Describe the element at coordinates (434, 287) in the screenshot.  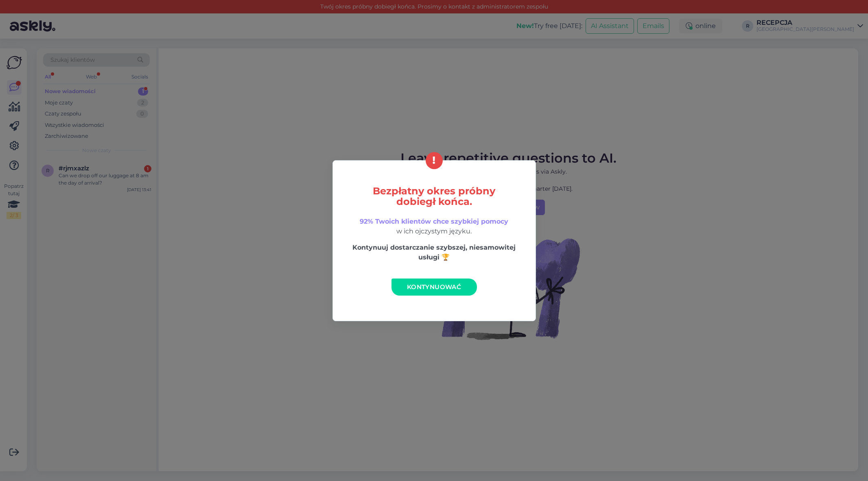
I see `span: Kontynuować` at that location.